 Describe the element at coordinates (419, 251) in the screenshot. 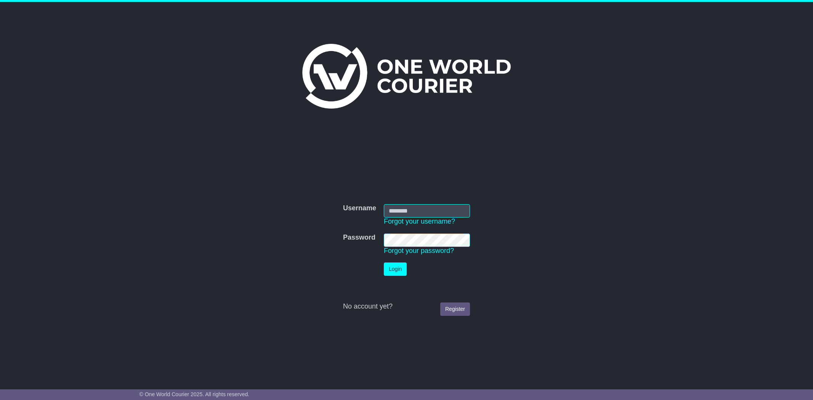

I see `a: Forgot your password?` at that location.